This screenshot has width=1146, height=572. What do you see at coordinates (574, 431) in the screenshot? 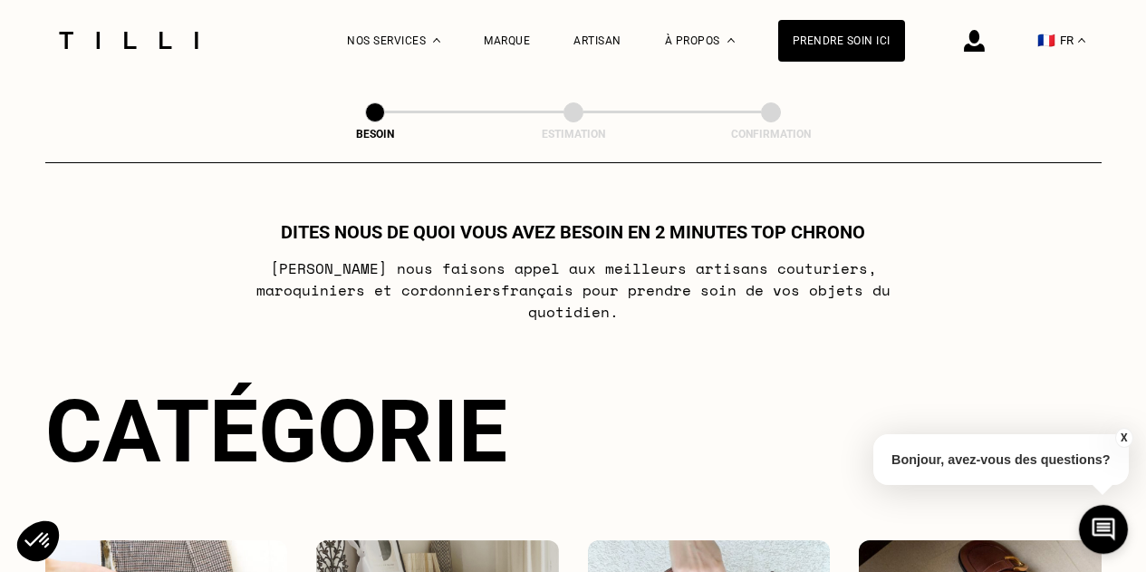
I see `div: Catégorie` at bounding box center [574, 431].